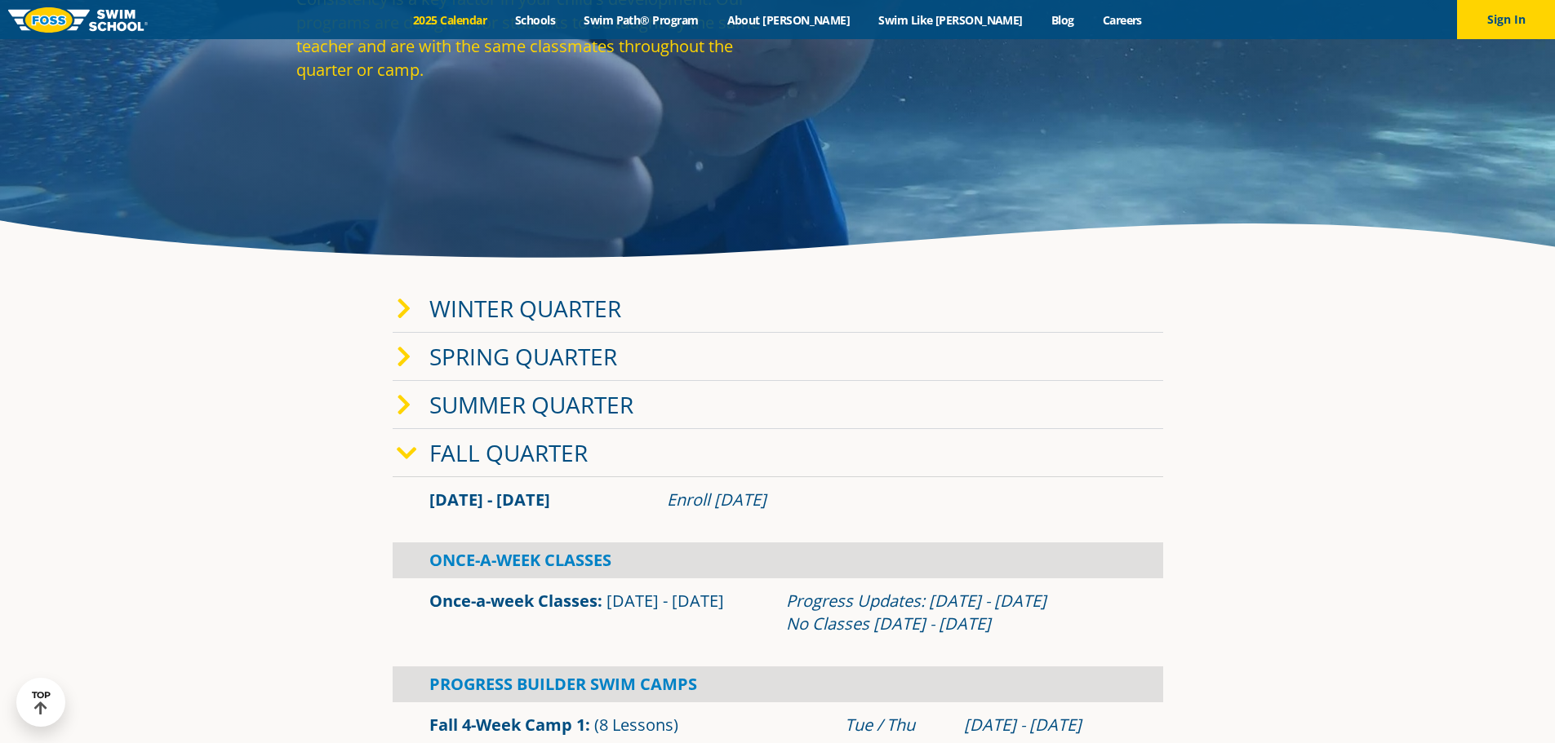 The height and width of the screenshot is (743, 1555). What do you see at coordinates (636, 725) in the screenshot?
I see `span: (8 Lessons)` at bounding box center [636, 725].